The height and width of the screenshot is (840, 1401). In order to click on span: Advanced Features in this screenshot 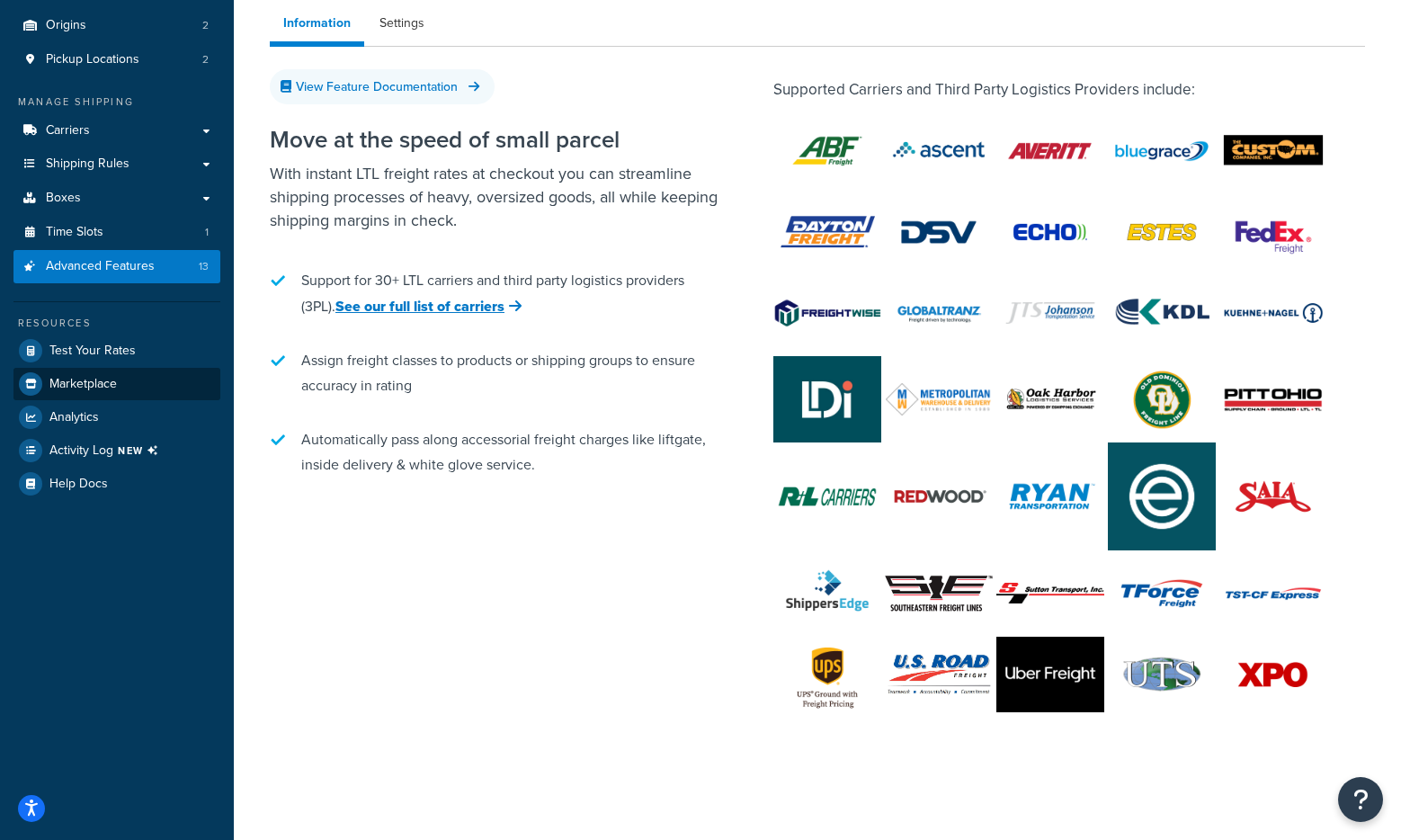, I will do `click(100, 266)`.